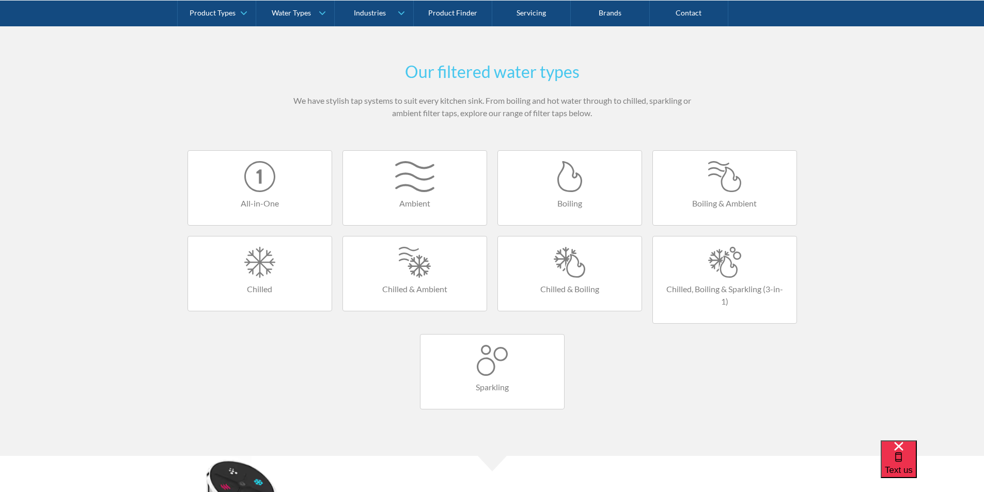 Image resolution: width=984 pixels, height=492 pixels. What do you see at coordinates (724, 203) in the screenshot?
I see `h4: Boiling & Ambient` at bounding box center [724, 203].